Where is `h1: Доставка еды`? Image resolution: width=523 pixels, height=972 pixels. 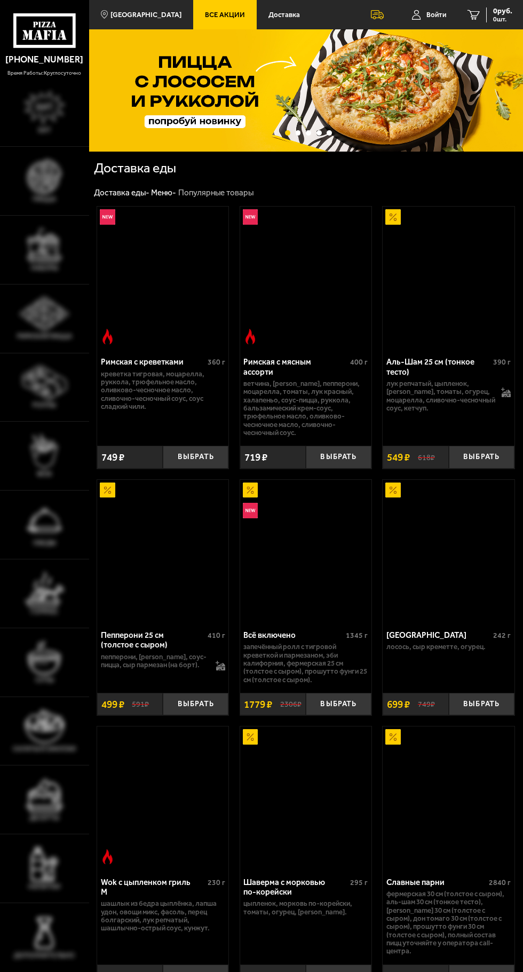 h1: Доставка еды is located at coordinates (179, 168).